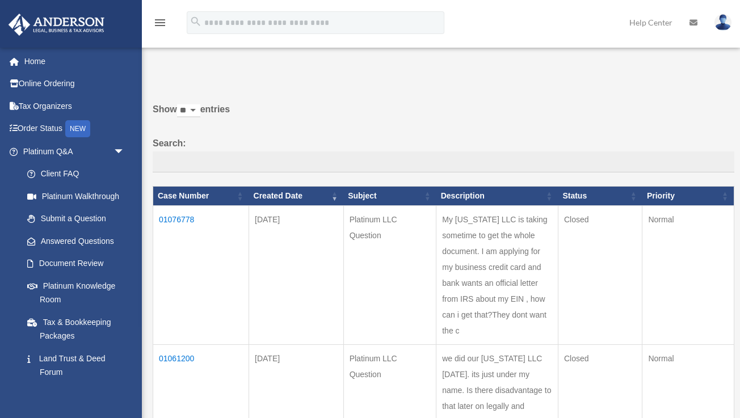  What do you see at coordinates (723, 22) in the screenshot?
I see `img: User Pic` at bounding box center [723, 22].